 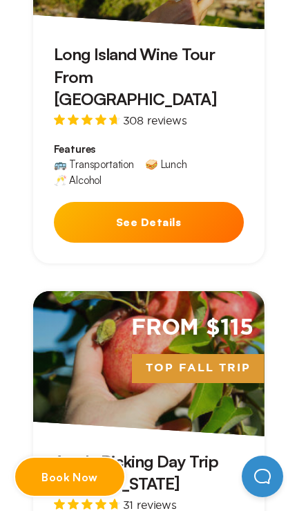 I want to click on span: 31 reviews, so click(x=150, y=505).